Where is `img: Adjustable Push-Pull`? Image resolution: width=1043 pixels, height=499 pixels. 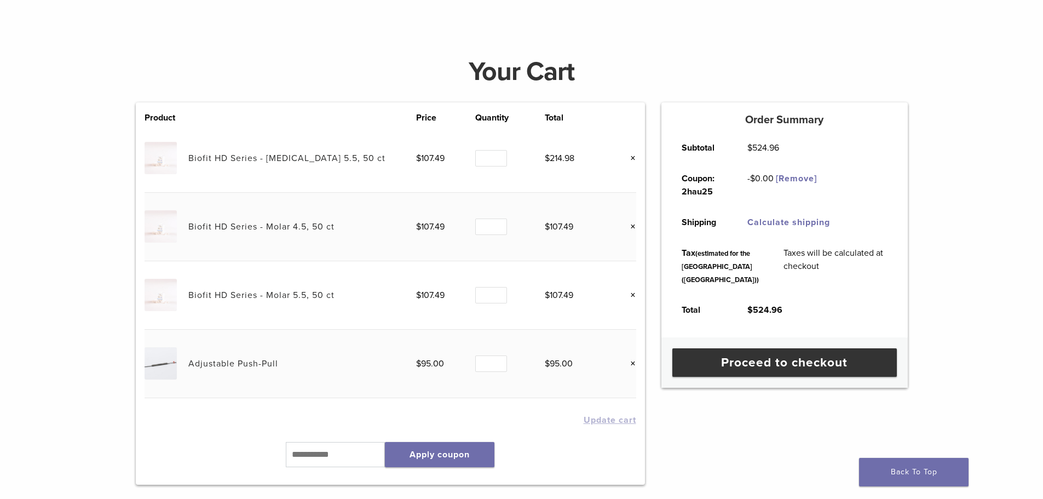 img: Adjustable Push-Pull is located at coordinates (160, 363).